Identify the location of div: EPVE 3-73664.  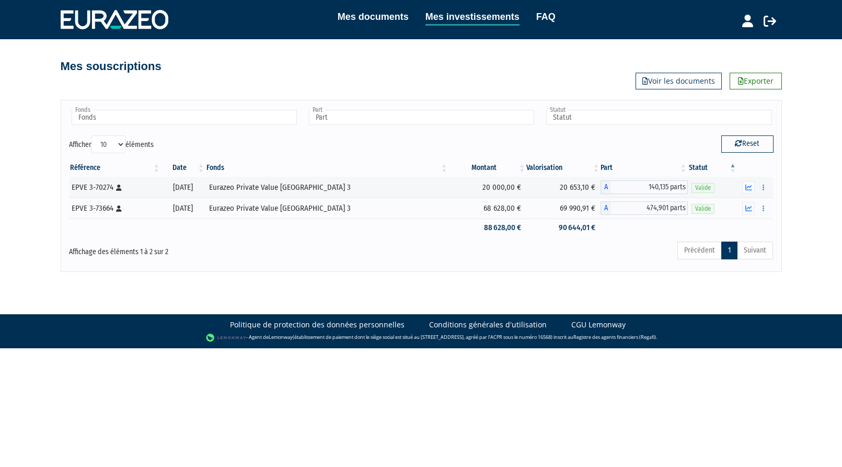
(114, 208).